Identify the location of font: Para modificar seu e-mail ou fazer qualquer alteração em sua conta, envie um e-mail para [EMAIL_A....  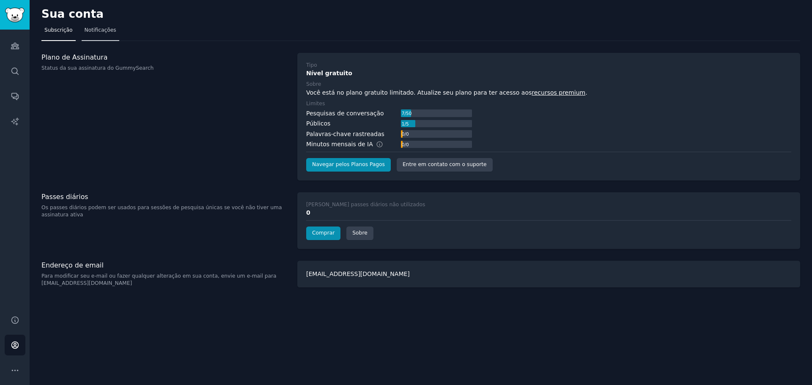
(159, 280).